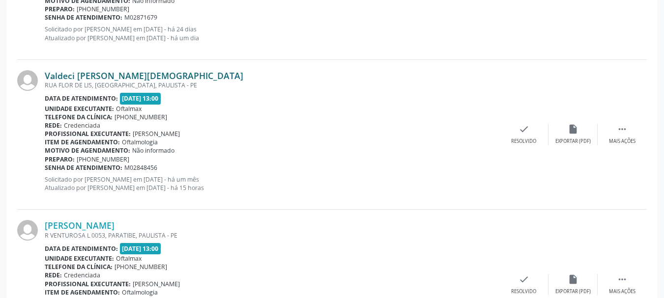 The height and width of the screenshot is (298, 664). What do you see at coordinates (88, 150) in the screenshot?
I see `b: Motivo de agendamento:` at bounding box center [88, 150].